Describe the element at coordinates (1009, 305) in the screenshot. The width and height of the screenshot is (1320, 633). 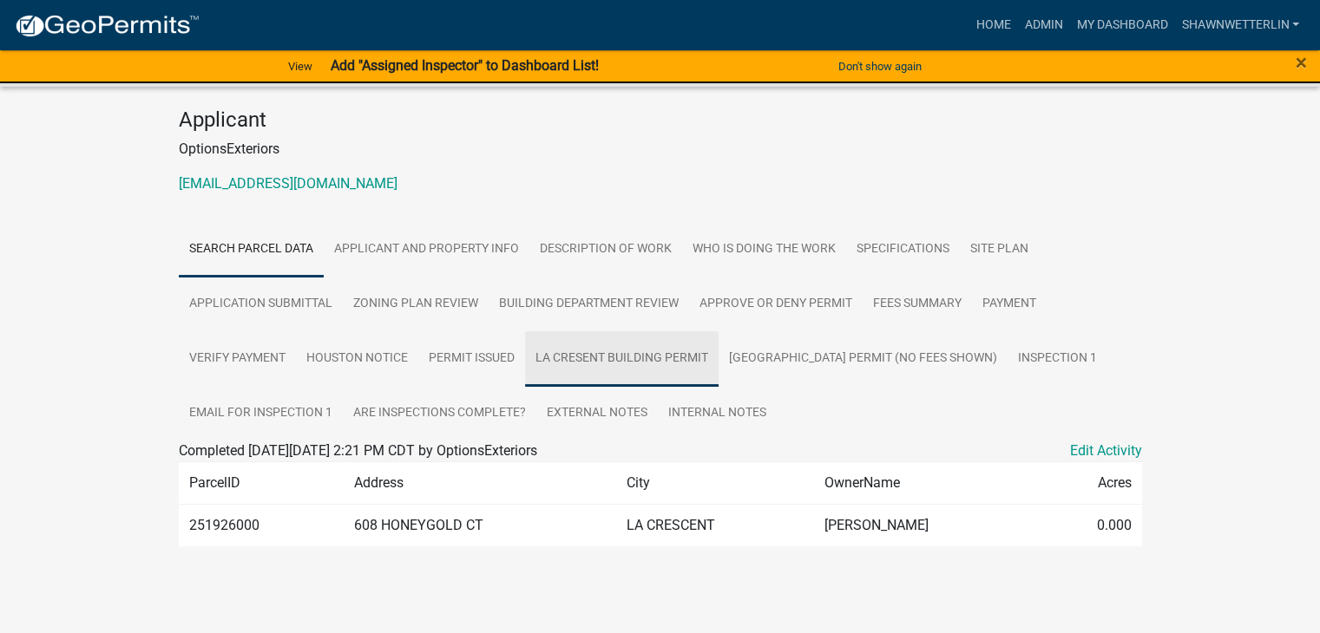
I see `a: Payment` at that location.